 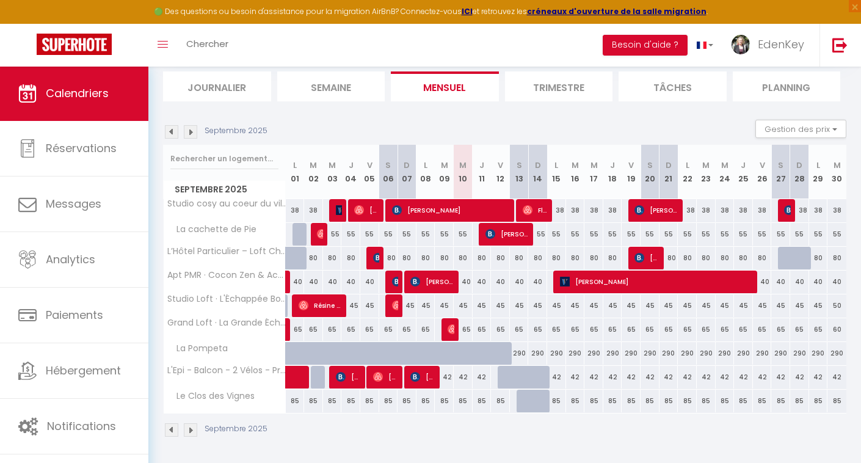 What do you see at coordinates (519, 172) in the screenshot?
I see `th: 13` at bounding box center [519, 172].